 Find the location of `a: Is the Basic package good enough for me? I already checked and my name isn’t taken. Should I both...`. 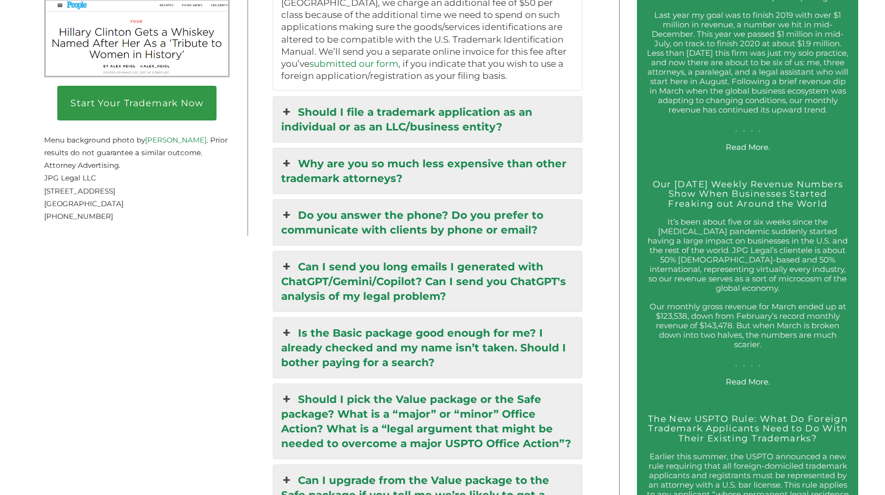

a: Is the Basic package good enough for me? I already checked and my name isn’t taken. Should I both... is located at coordinates (427, 347).